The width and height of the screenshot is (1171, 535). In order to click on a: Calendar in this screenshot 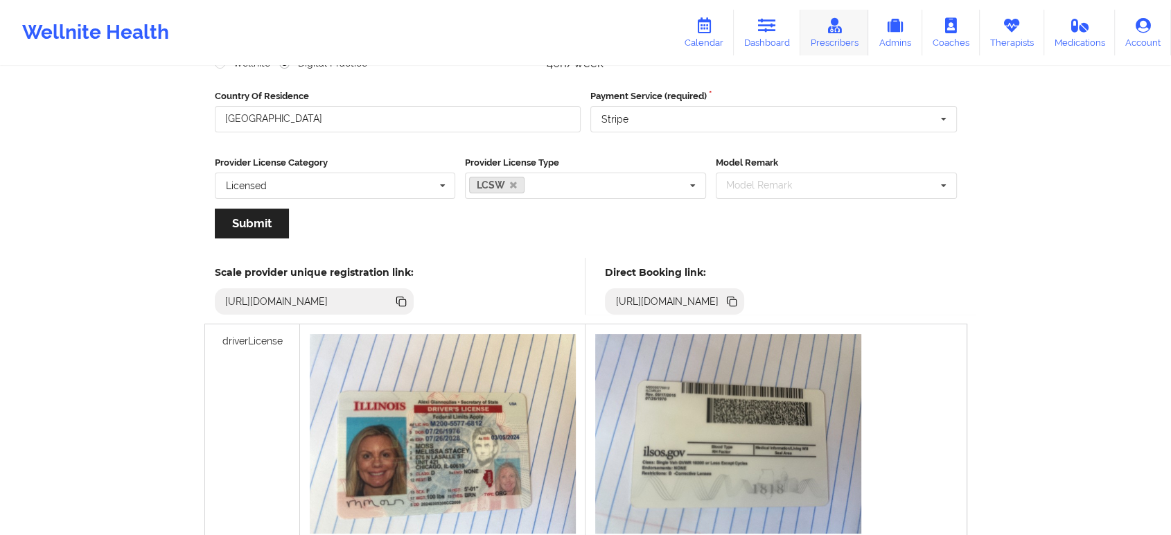, I will do `click(704, 33)`.